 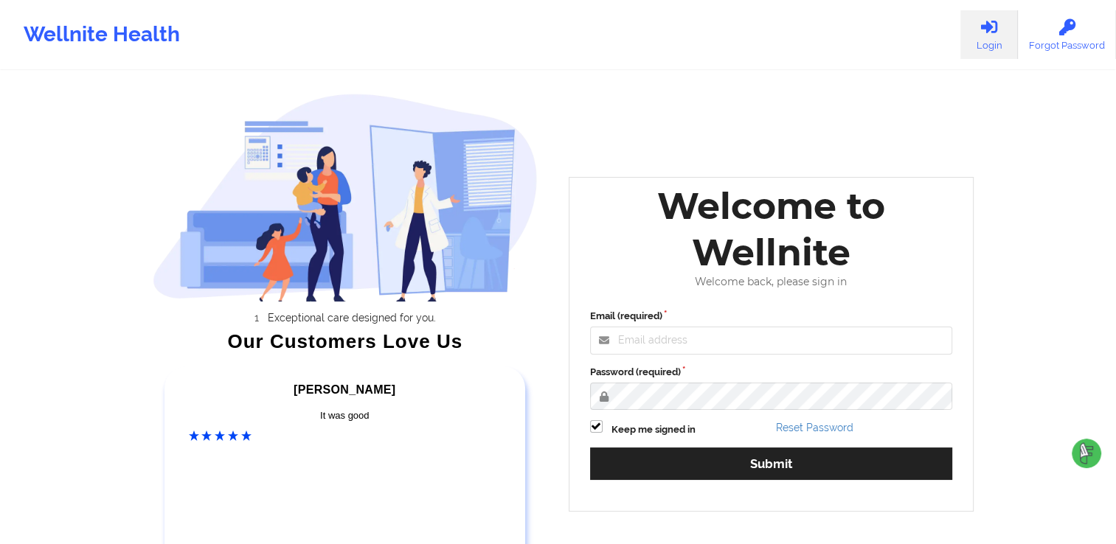 I want to click on img: wellnite-auth-hero_200.c722682e.png, so click(x=345, y=197).